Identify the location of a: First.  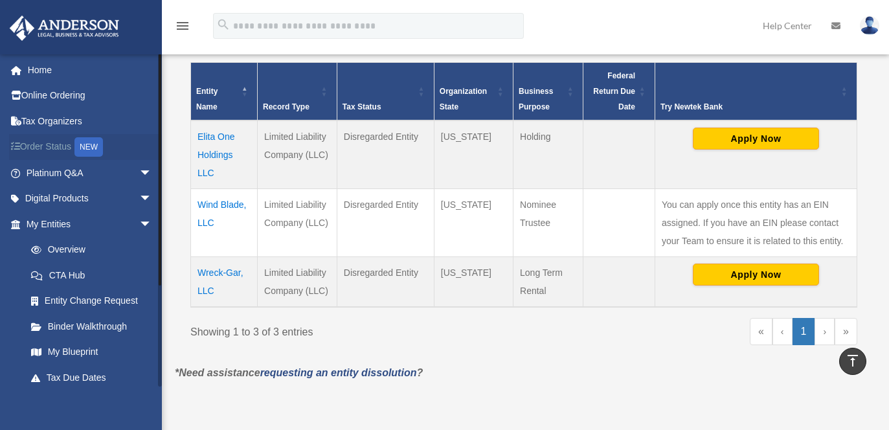
(760, 331).